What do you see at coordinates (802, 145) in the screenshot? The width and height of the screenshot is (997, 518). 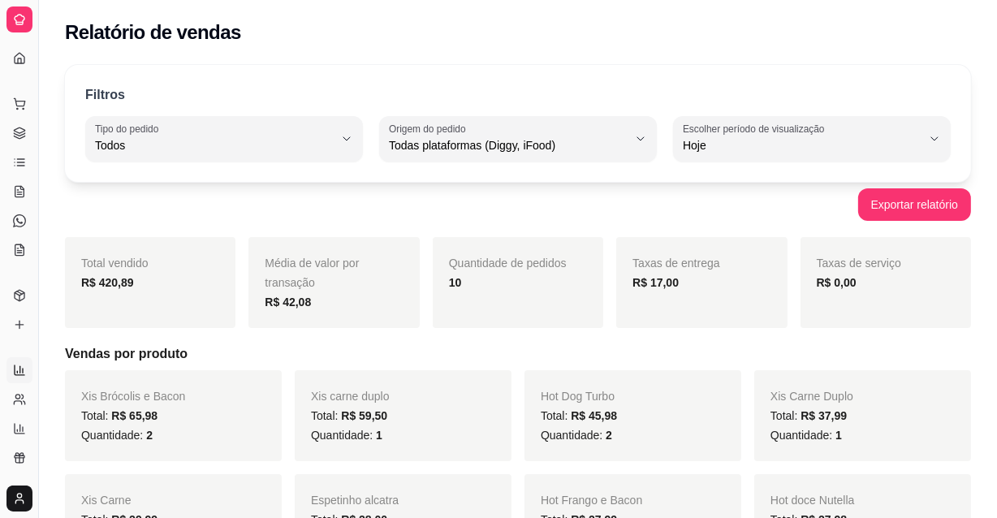 I see `span: Hoje` at bounding box center [802, 145].